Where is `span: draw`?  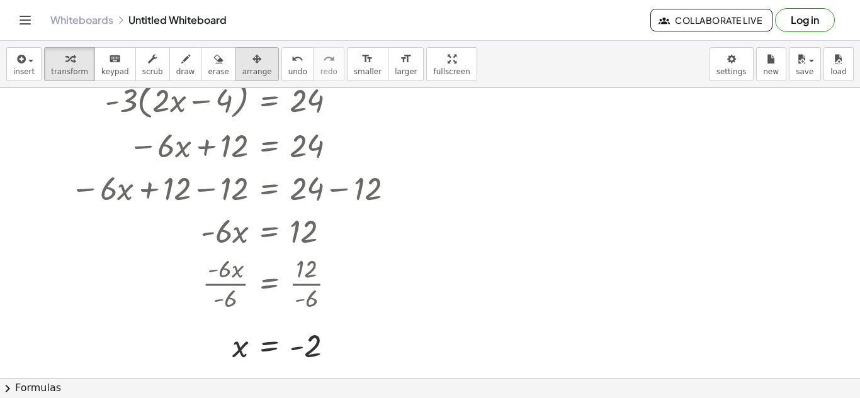
span: draw is located at coordinates (186, 72).